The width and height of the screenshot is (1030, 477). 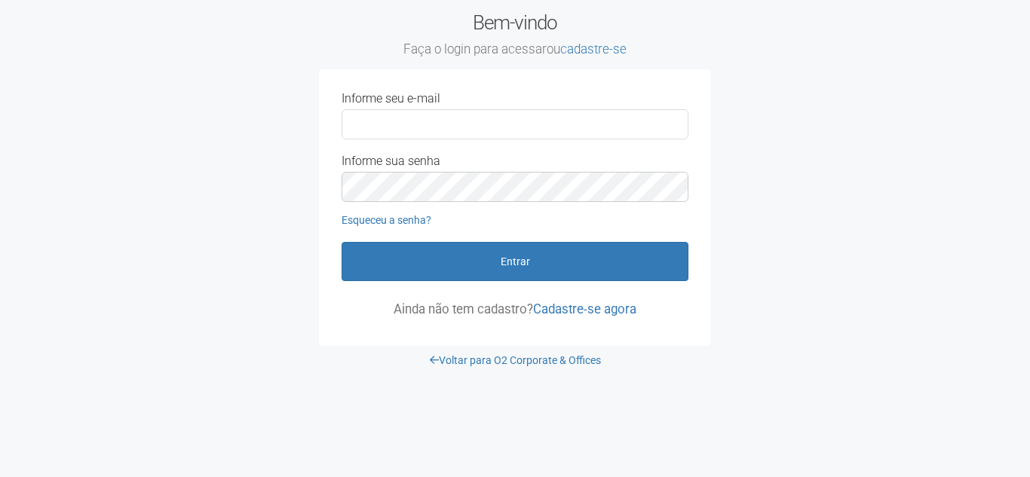 What do you see at coordinates (515, 50) in the screenshot?
I see `small: Faça o login para acessar` at bounding box center [515, 50].